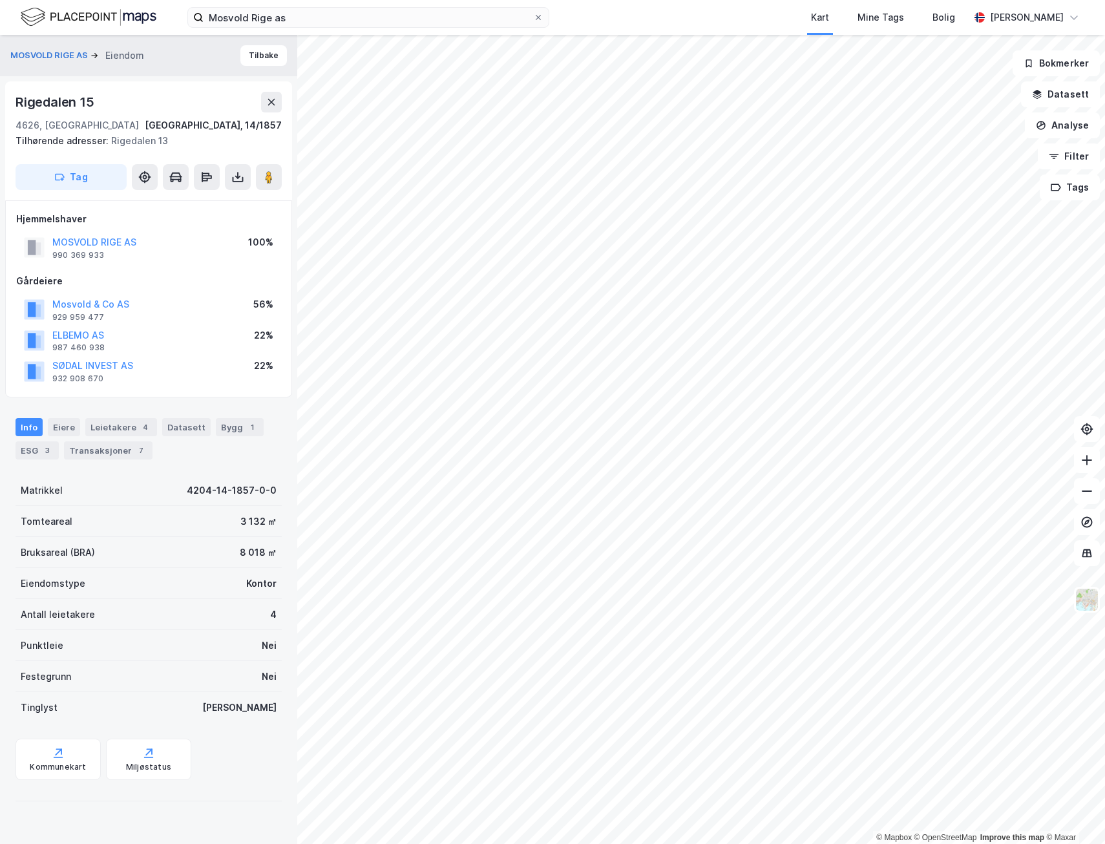 The height and width of the screenshot is (844, 1105). I want to click on div: Eiendom, so click(125, 56).